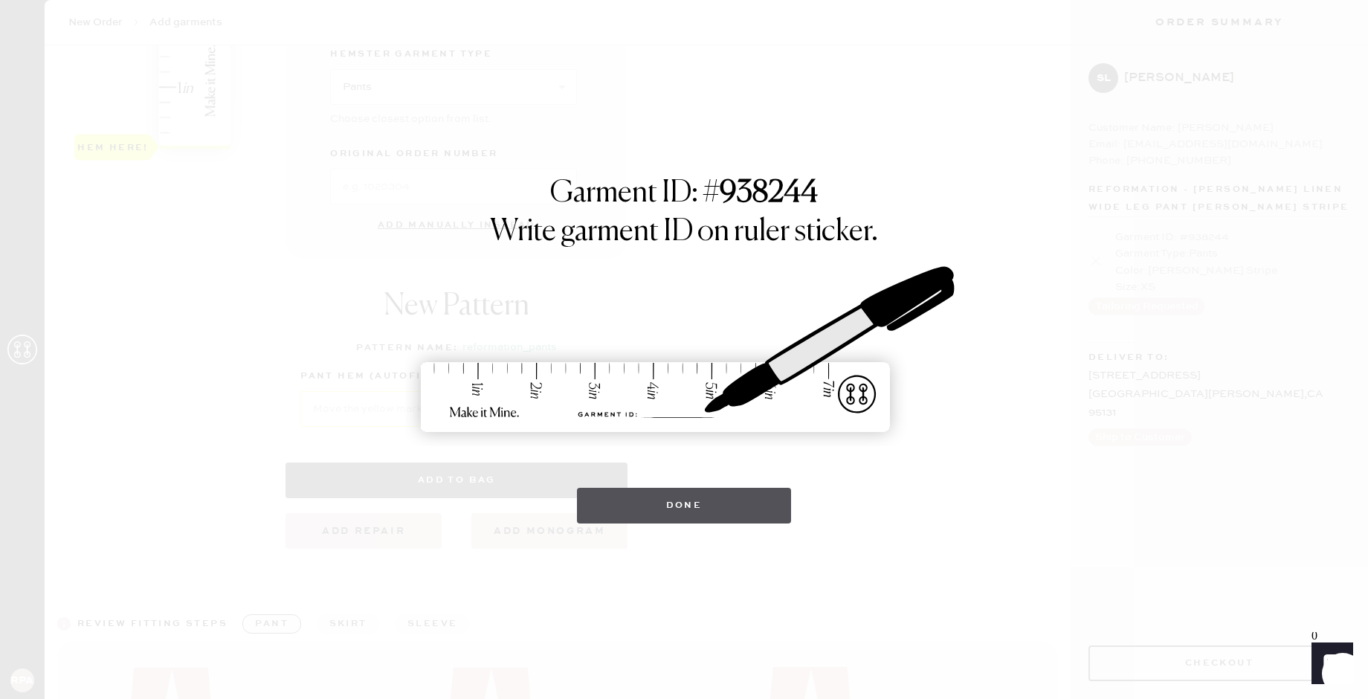 The image size is (1368, 699). What do you see at coordinates (684, 350) in the screenshot?
I see `img: ruler-sticker-sharpie.svg` at bounding box center [684, 350].